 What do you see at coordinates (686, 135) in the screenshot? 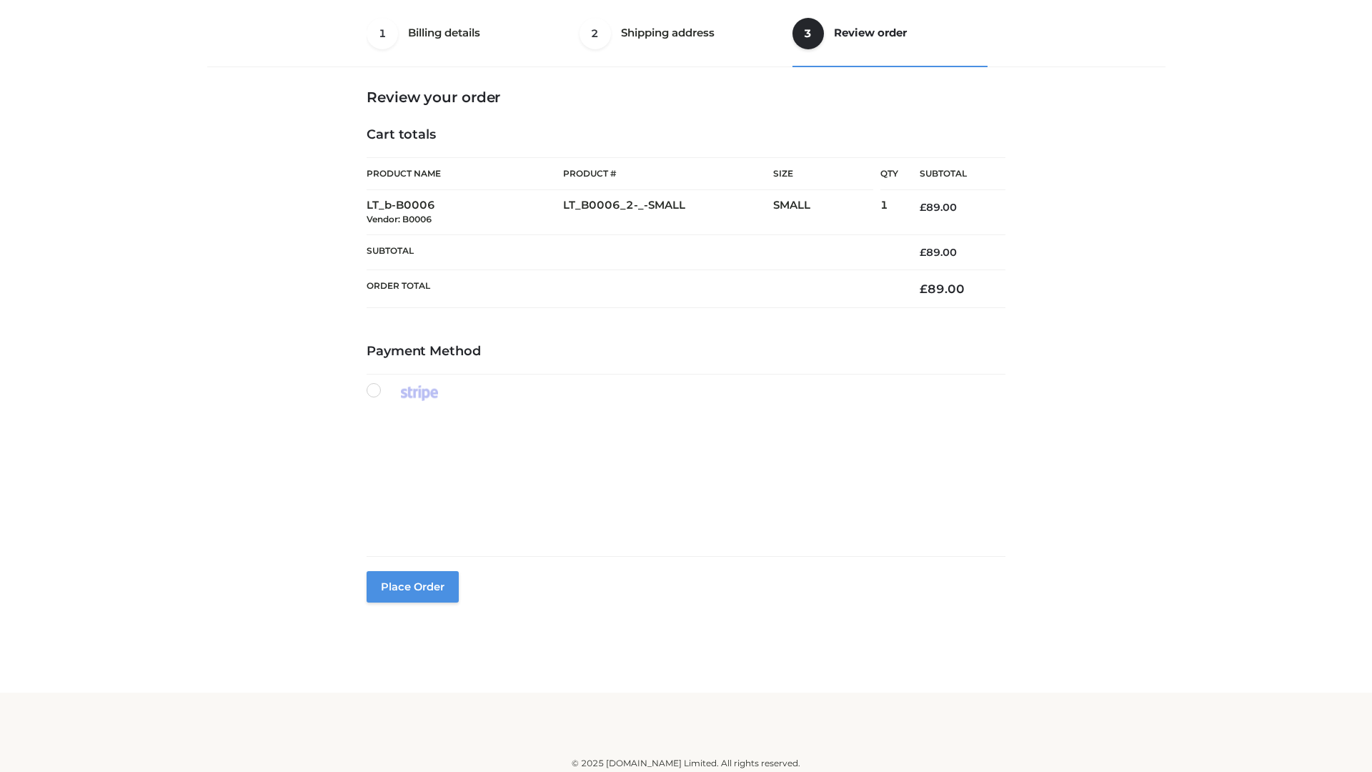
I see `h4: Cart totals` at bounding box center [686, 135].